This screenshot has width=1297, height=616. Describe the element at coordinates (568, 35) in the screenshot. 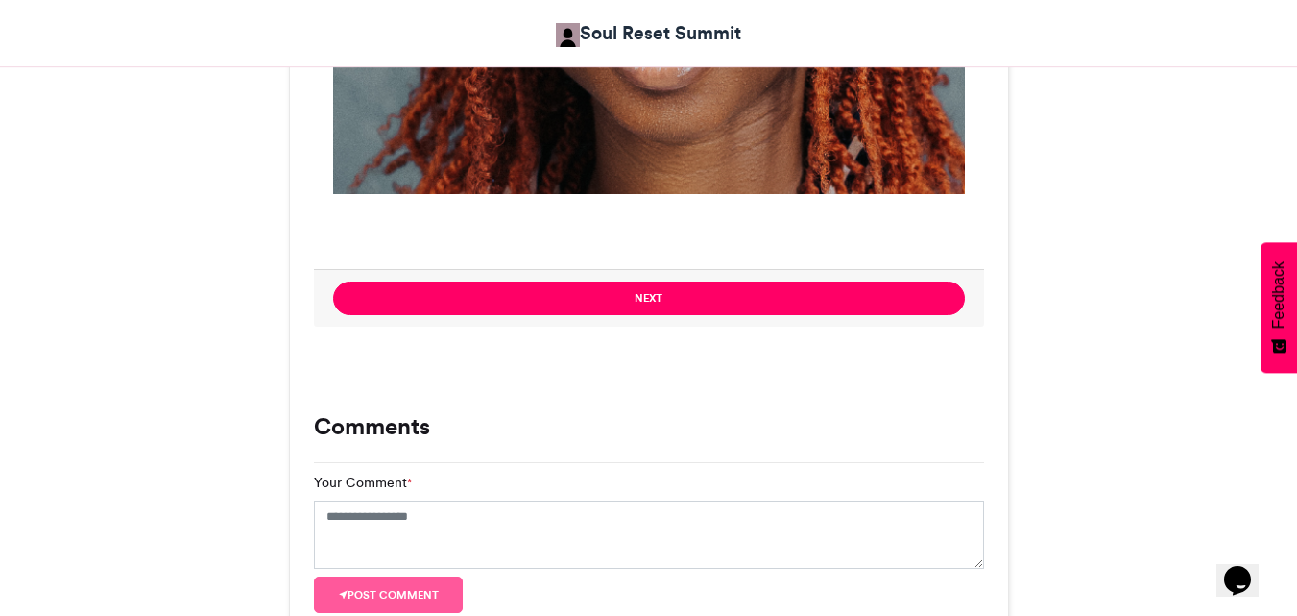

I see `img: Eunice Adeola` at that location.